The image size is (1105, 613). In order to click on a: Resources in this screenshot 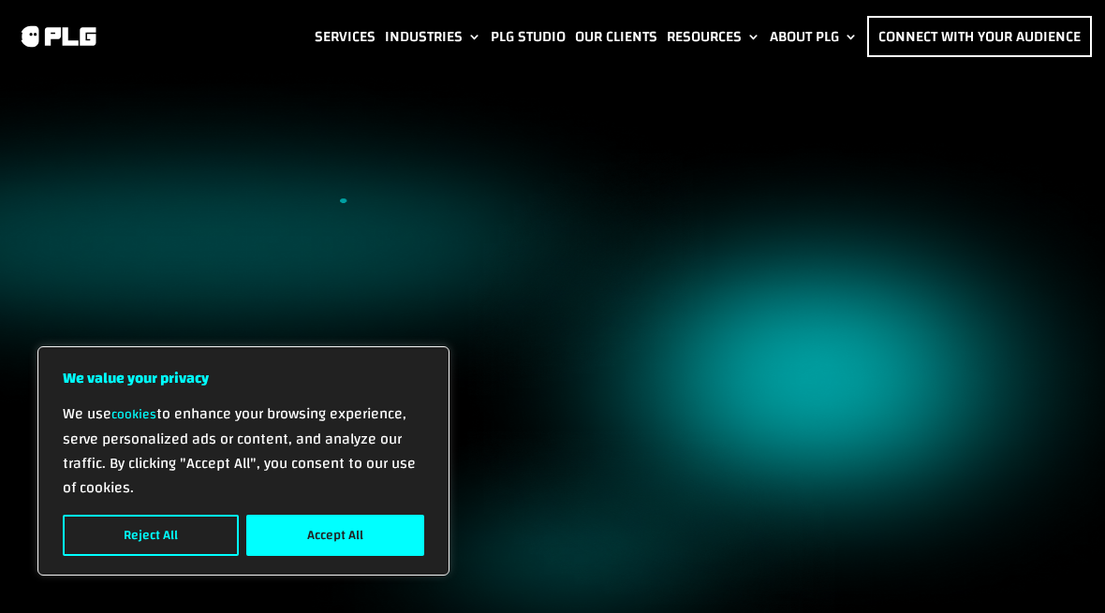, I will do `click(713, 37)`.